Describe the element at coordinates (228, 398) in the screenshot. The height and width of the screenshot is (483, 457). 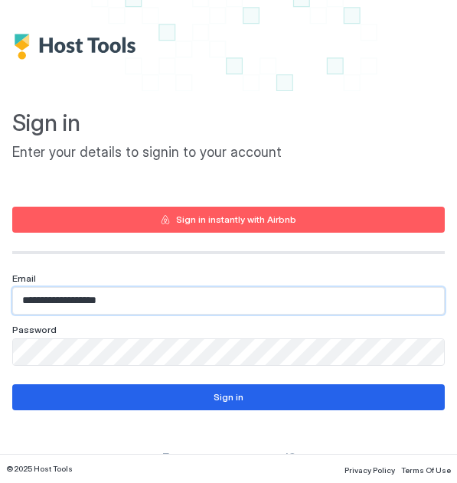
I see `button: Sign in` at that location.